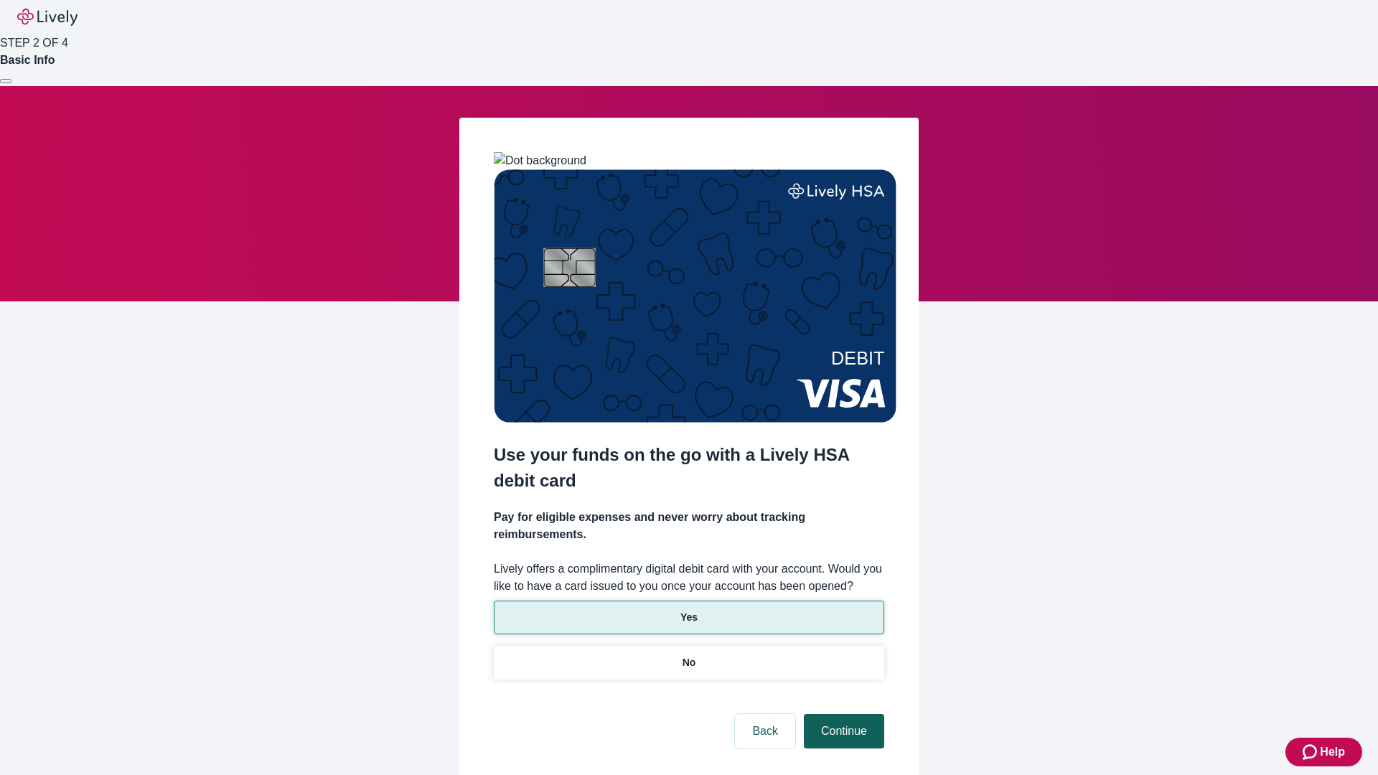 Image resolution: width=1378 pixels, height=775 pixels. What do you see at coordinates (689, 578) in the screenshot?
I see `label: Lively offers a complimentary digital debit card with your account. Would you like to have a card...` at bounding box center [689, 578].